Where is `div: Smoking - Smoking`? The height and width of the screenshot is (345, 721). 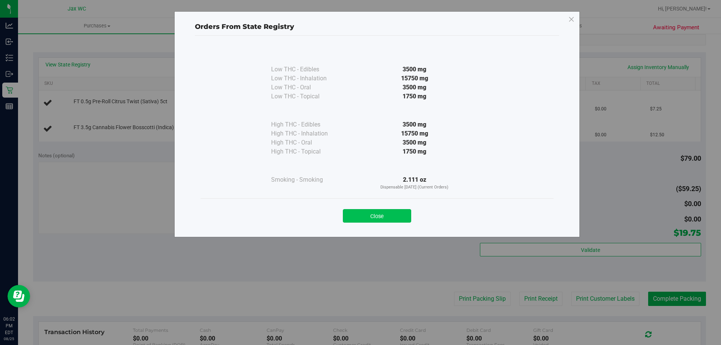 div: Smoking - Smoking is located at coordinates (309, 180).